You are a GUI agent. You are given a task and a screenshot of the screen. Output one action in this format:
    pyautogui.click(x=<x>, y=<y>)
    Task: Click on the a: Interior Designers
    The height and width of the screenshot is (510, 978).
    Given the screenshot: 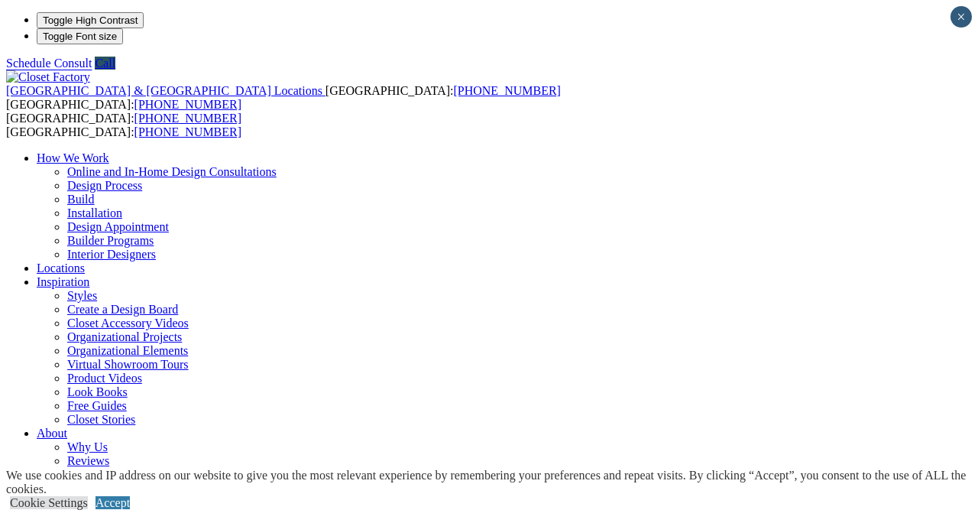 What is the action you would take?
    pyautogui.click(x=112, y=254)
    